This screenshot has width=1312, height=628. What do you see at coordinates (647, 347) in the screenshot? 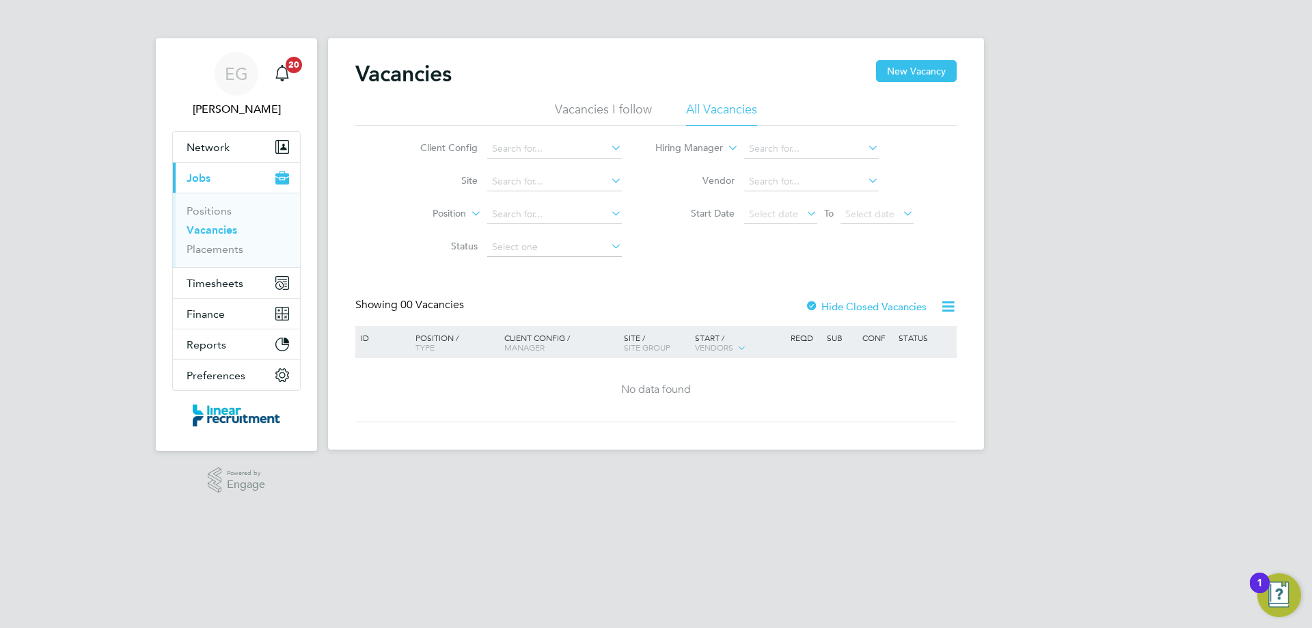
I see `span: Site Group` at bounding box center [647, 347].